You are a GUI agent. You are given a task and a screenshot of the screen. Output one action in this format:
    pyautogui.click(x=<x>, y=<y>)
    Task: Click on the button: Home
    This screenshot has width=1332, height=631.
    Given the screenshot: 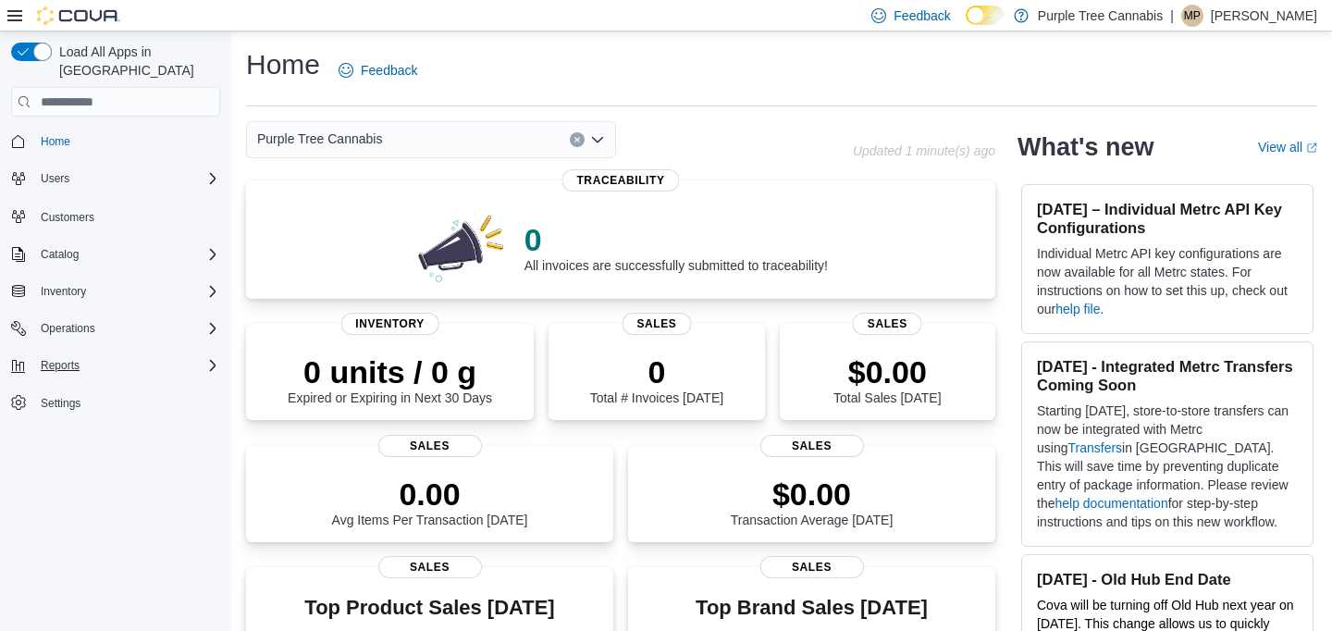 What is the action you would take?
    pyautogui.click(x=116, y=141)
    